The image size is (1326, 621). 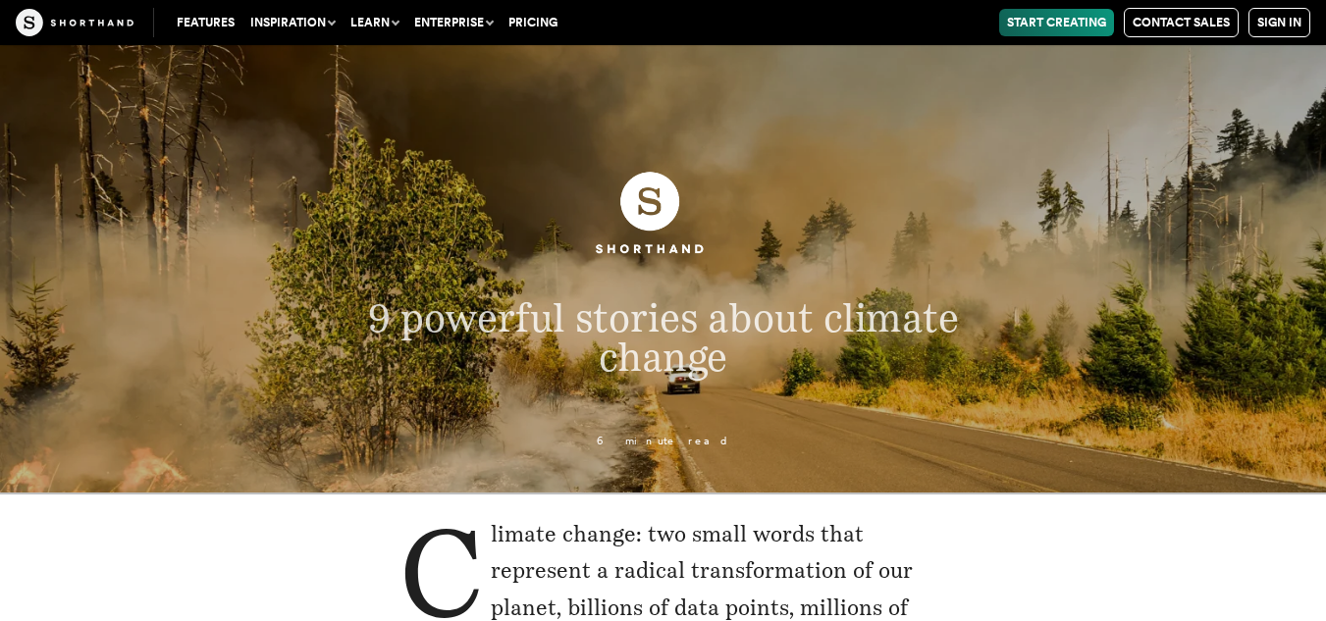 I want to click on a: Pricing, so click(x=533, y=23).